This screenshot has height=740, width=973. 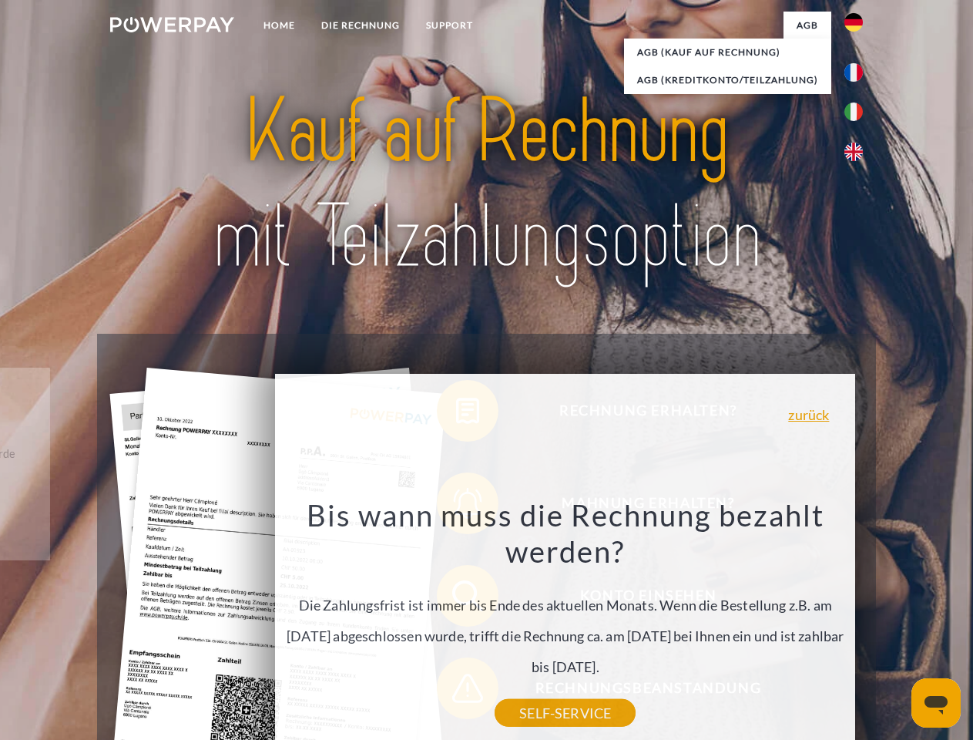 I want to click on a: Home, so click(x=279, y=25).